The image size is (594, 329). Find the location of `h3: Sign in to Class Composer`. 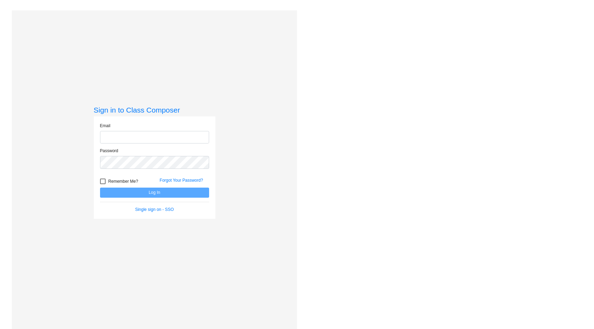

h3: Sign in to Class Composer is located at coordinates (155, 110).